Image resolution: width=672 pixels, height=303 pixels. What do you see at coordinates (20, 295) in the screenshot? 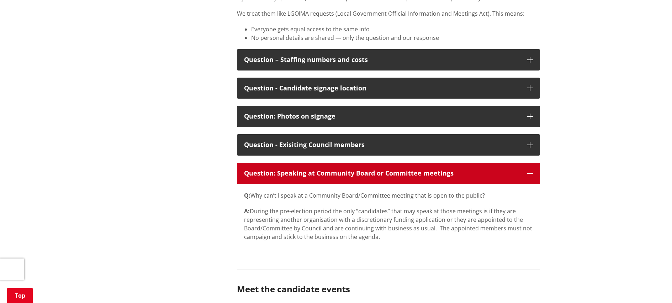
I see `a: Top` at bounding box center [20, 295].